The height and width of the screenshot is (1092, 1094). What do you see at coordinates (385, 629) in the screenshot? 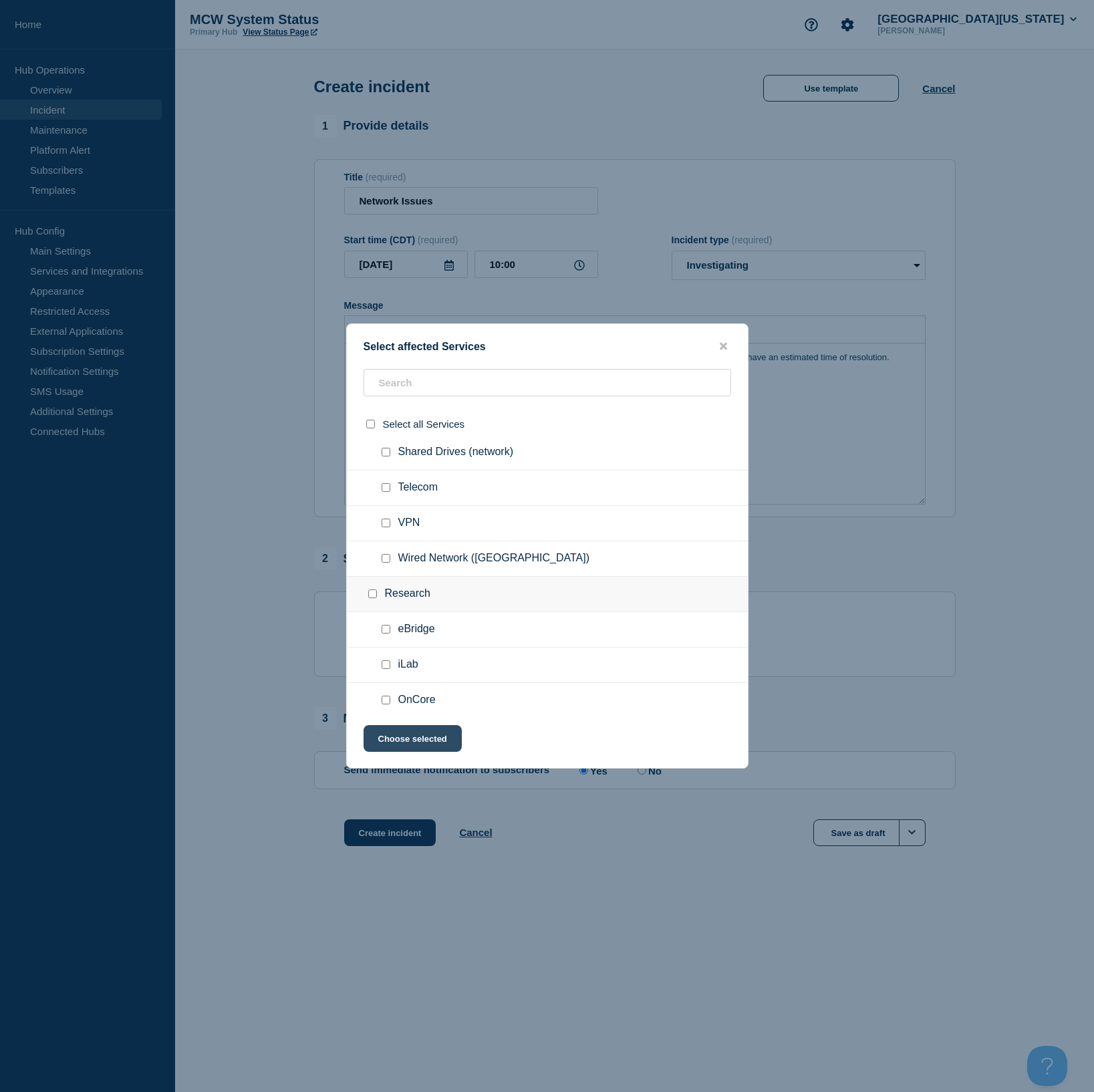
I see `input: eBridge checkbox` at bounding box center [385, 629].